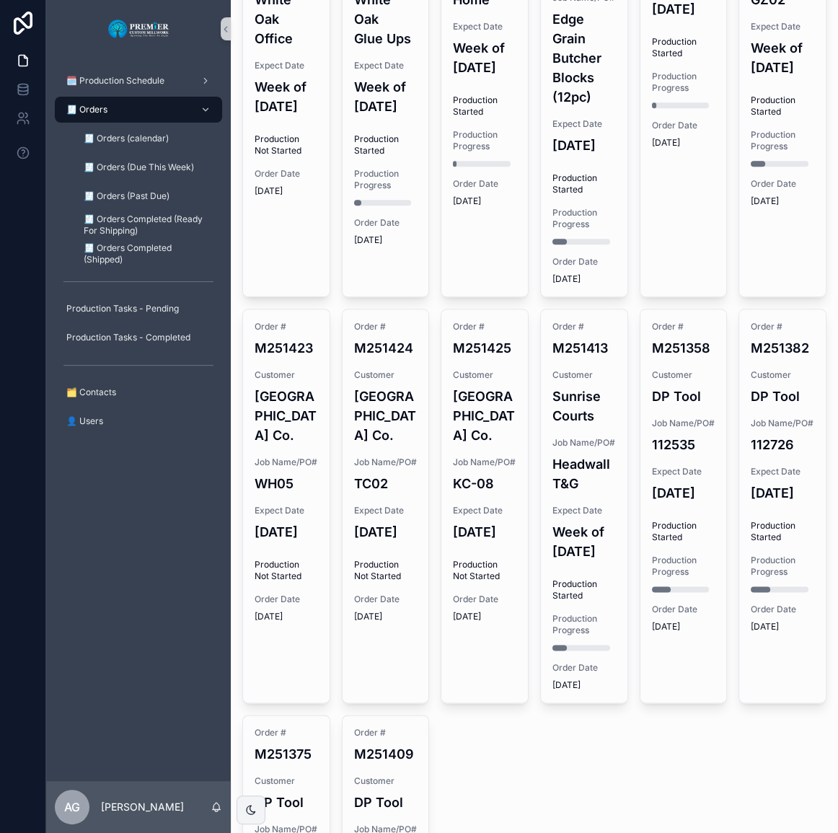 This screenshot has width=838, height=833. What do you see at coordinates (147, 225) in the screenshot?
I see `a: 🧾 Orders Completed (Ready For Shipping)` at bounding box center [147, 225].